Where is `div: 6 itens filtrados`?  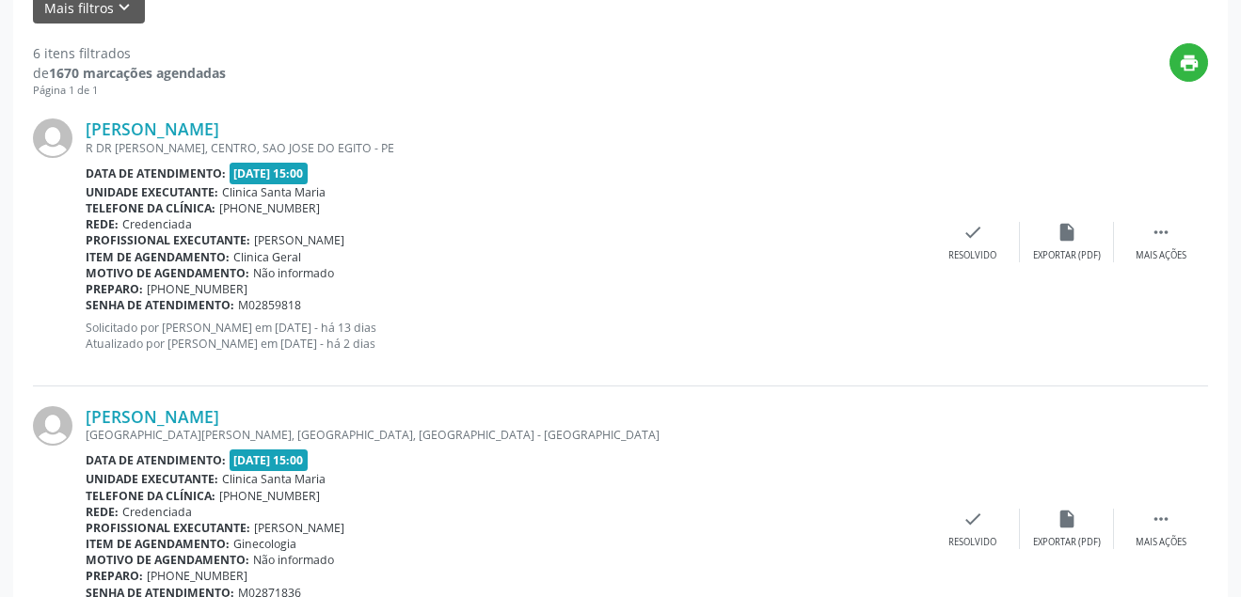 div: 6 itens filtrados is located at coordinates (129, 53).